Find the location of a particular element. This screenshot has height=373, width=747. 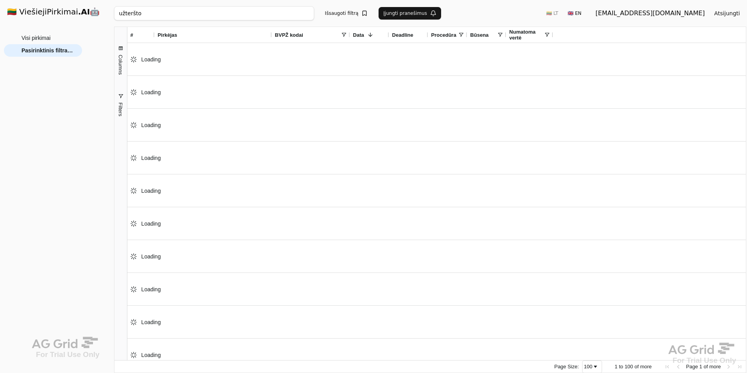

div: Last Page is located at coordinates (739, 366).